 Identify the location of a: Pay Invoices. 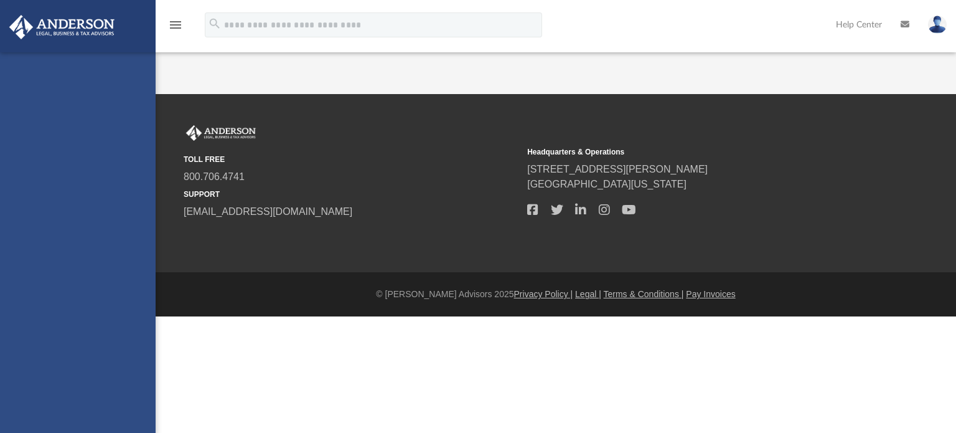
(710, 294).